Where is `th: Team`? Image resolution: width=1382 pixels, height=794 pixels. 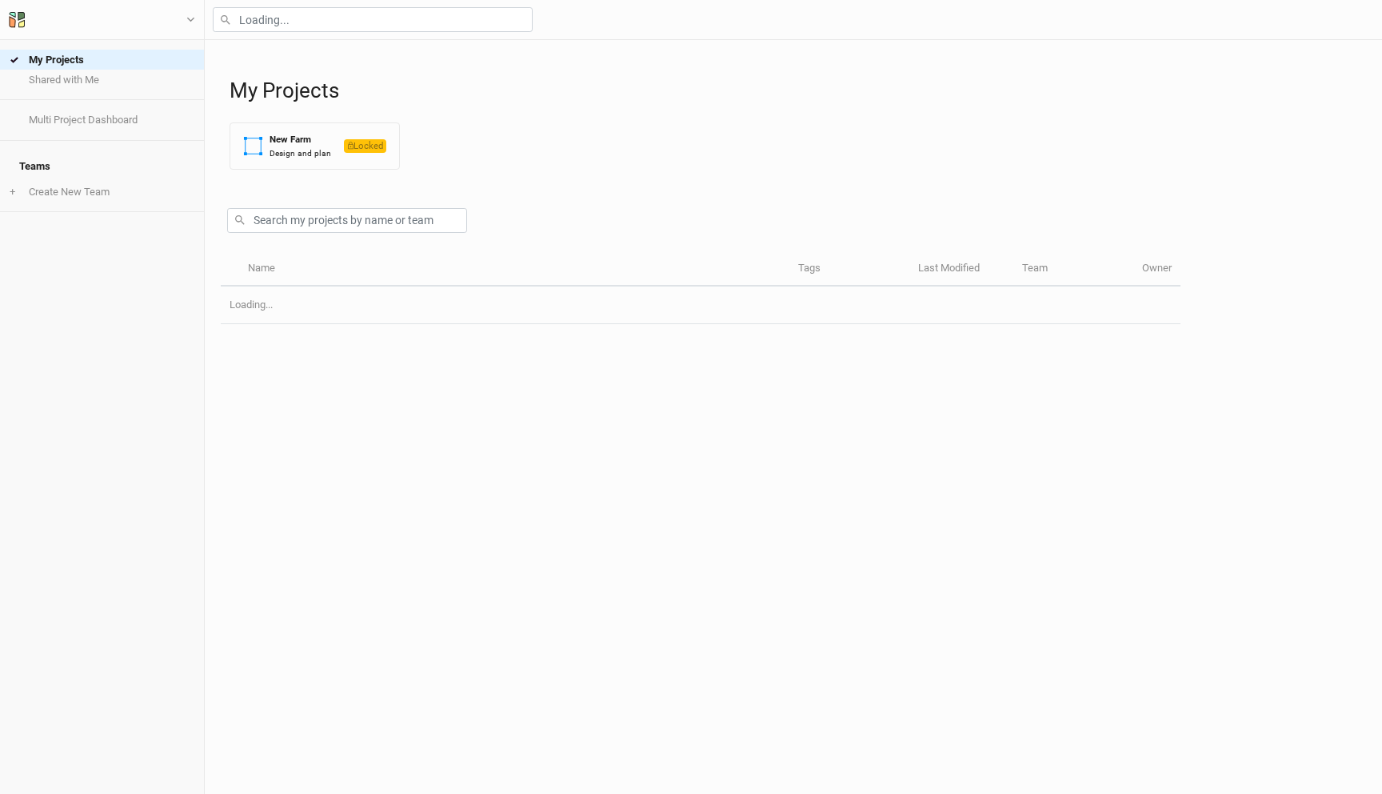
th: Team is located at coordinates (1074, 269).